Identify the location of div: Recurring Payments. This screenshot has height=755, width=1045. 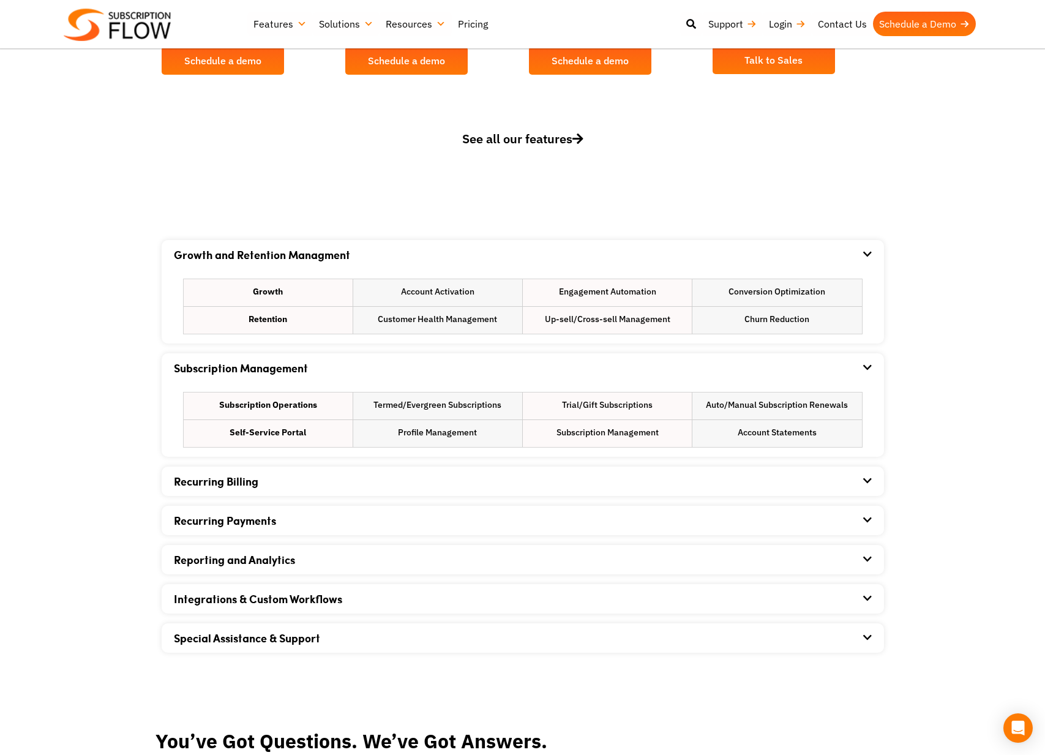
(523, 520).